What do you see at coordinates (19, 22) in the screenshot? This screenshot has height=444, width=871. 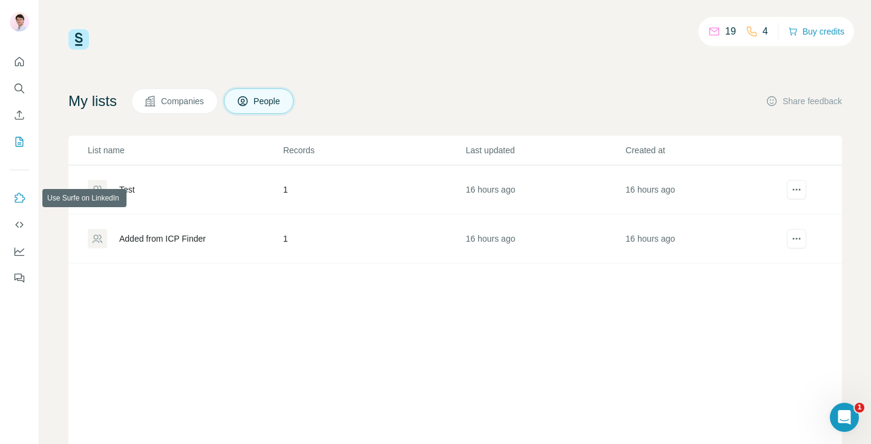 I see `img: Avatar` at bounding box center [19, 22].